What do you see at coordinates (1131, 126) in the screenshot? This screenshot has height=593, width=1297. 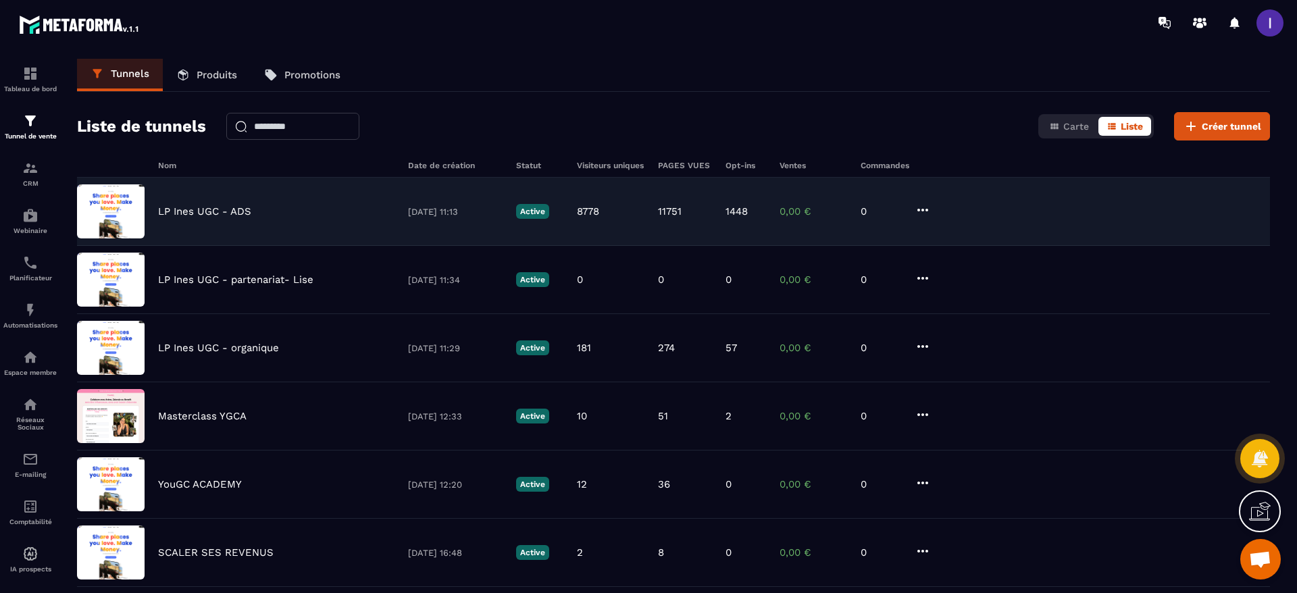 I see `span: Liste` at bounding box center [1131, 126].